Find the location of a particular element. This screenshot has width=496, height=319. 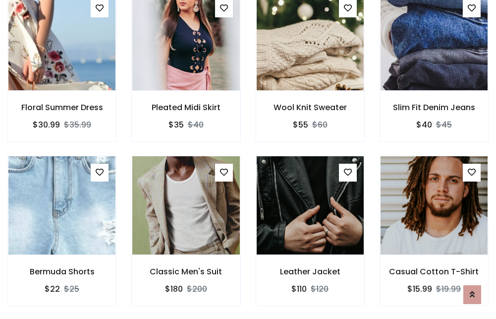

h6: Wool Knit Sweater is located at coordinates (310, 107).